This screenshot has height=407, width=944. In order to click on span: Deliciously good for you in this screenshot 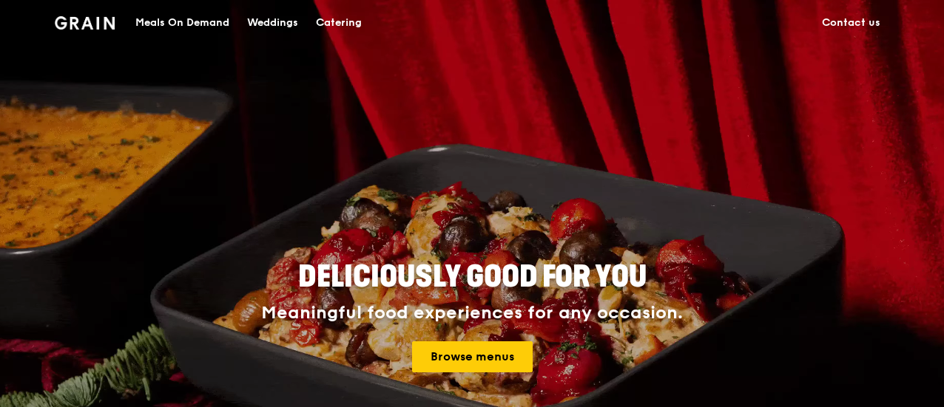, I will do `click(472, 277)`.